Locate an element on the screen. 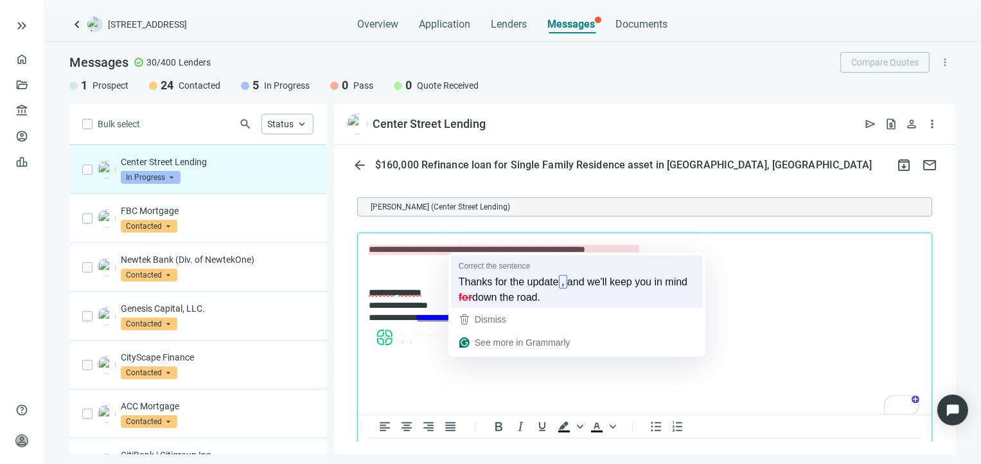 The width and height of the screenshot is (981, 464). button: Bold is located at coordinates (498, 426).